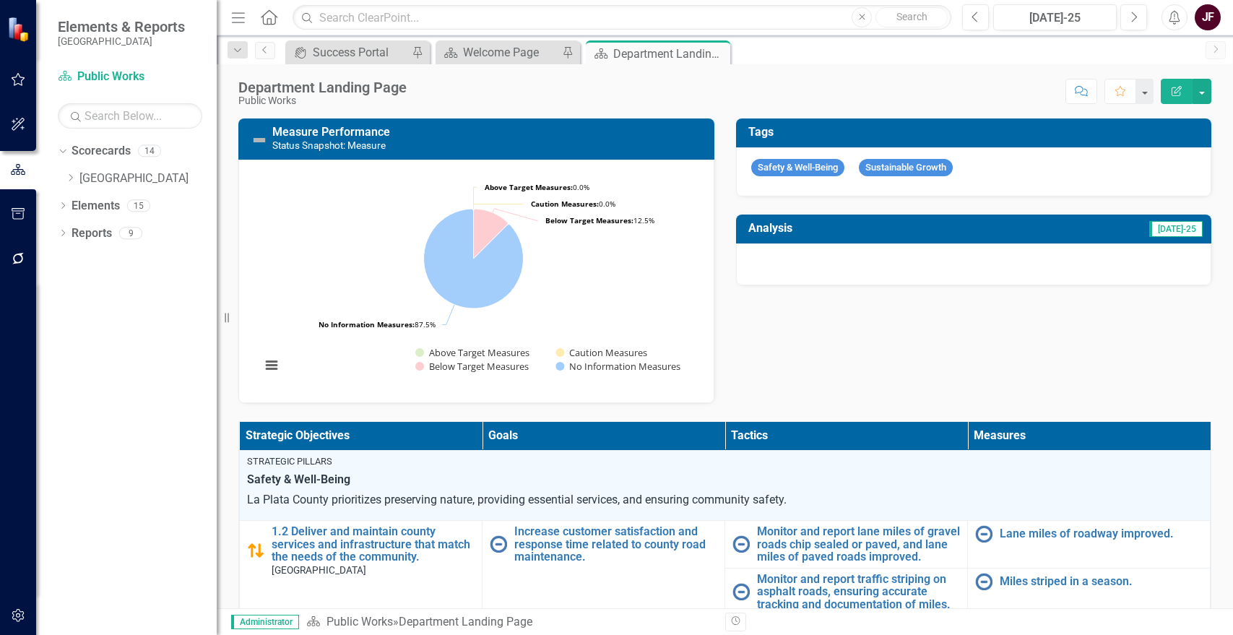  What do you see at coordinates (348, 52) in the screenshot?
I see `a: Success Portal` at bounding box center [348, 52].